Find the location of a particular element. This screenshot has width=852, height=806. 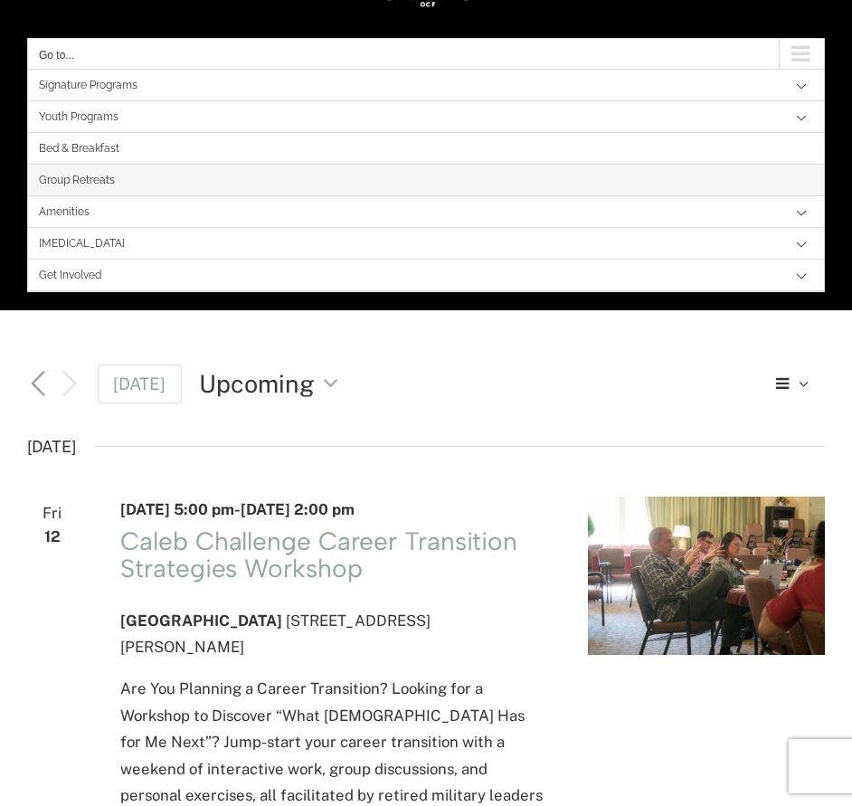

a: Caleb Challenge Career Transition Strategies Workshop is located at coordinates (318, 555).